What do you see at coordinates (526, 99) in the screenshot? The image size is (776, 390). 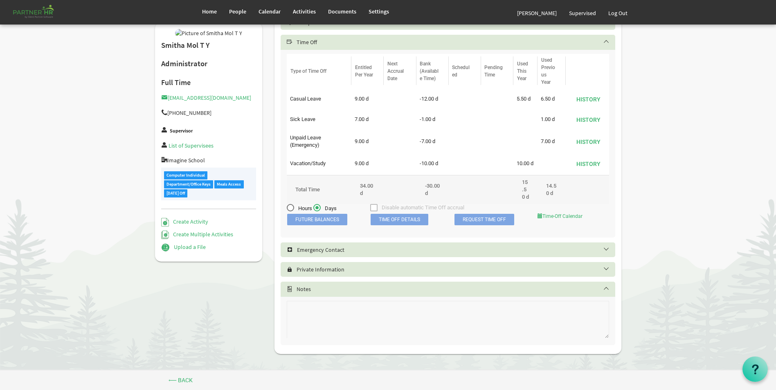 I see `td: 5.50 d is template cell column header Used This Year` at bounding box center [526, 99].